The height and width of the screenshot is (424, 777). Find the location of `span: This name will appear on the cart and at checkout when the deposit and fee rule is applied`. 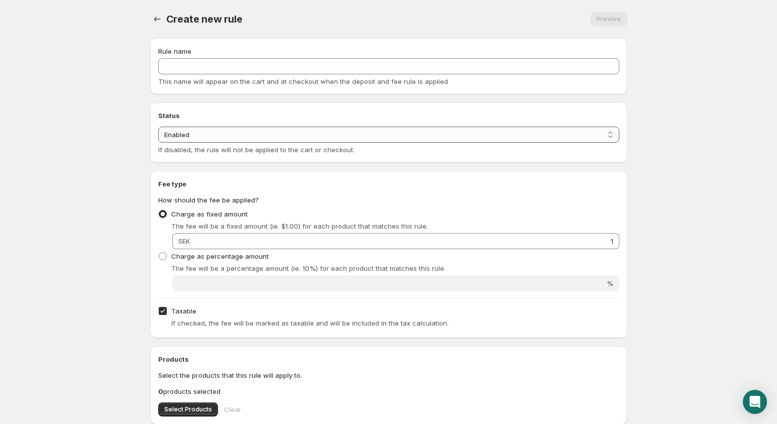

span: This name will appear on the cart and at checkout when the deposit and fee rule is applied is located at coordinates (303, 81).